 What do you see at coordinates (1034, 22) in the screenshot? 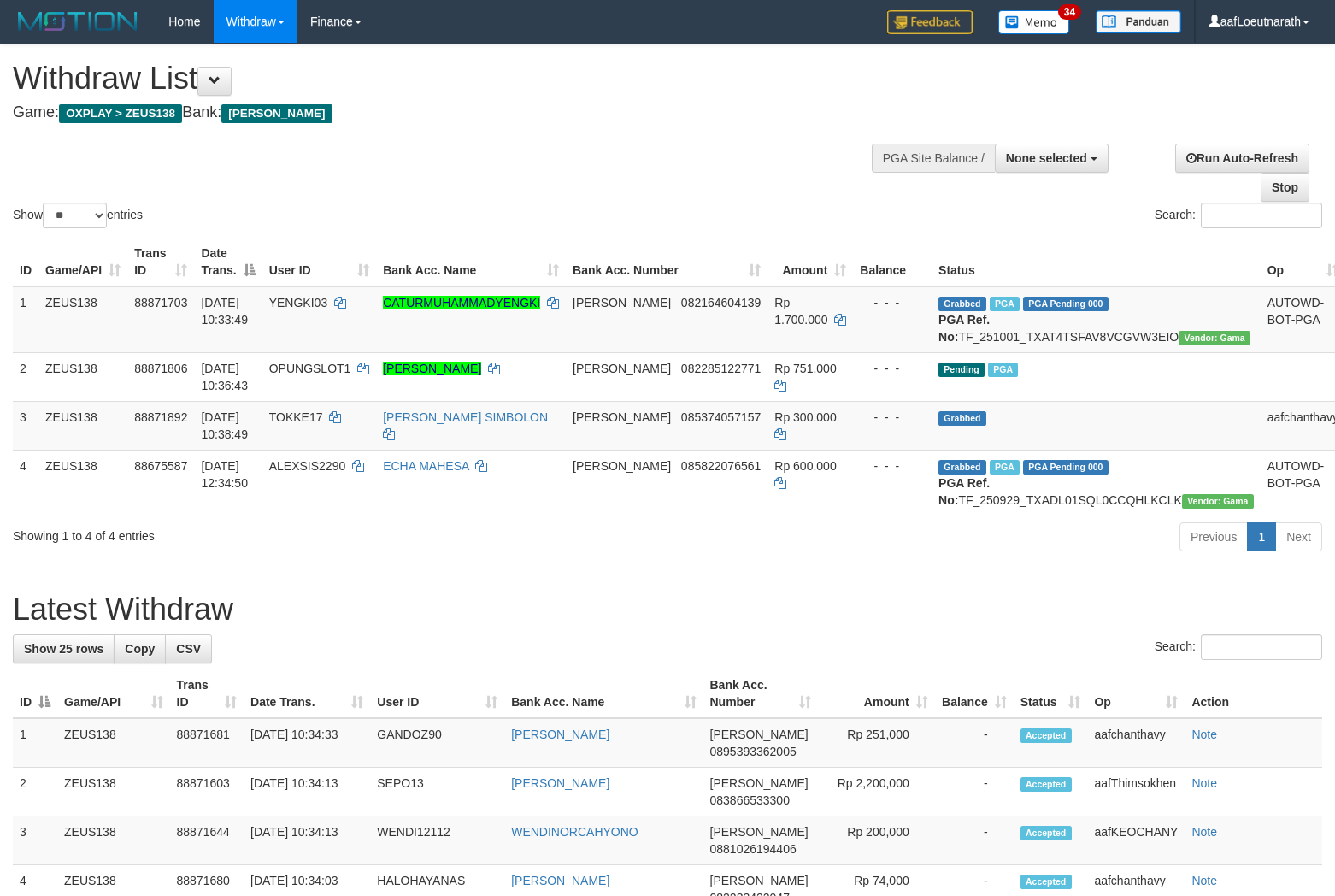
I see `img: Button%20Memo.svg` at bounding box center [1034, 22].